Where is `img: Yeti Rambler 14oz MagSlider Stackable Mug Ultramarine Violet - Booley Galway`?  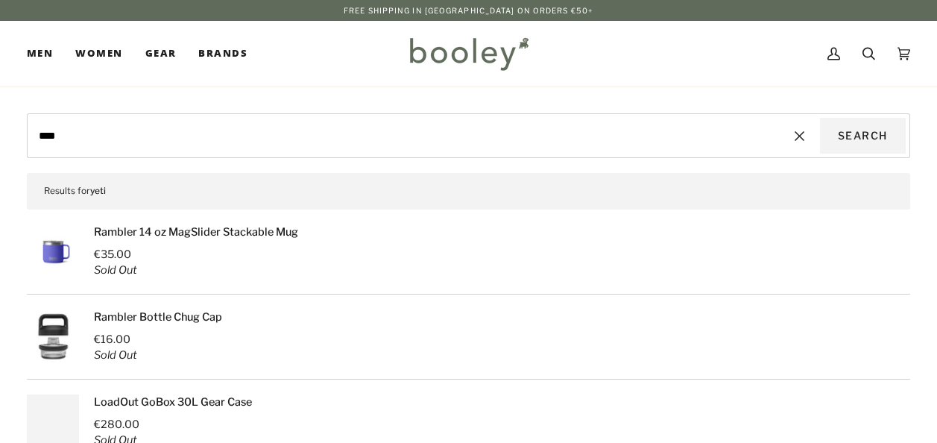
img: Yeti Rambler 14oz MagSlider Stackable Mug Ultramarine Violet - Booley Galway is located at coordinates (53, 251).